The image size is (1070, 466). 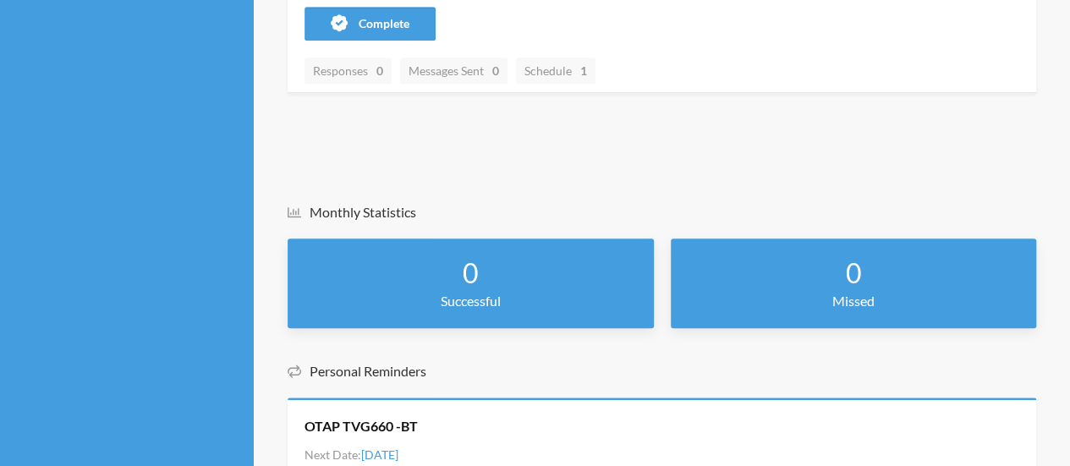 What do you see at coordinates (384, 23) in the screenshot?
I see `span: Complete` at bounding box center [384, 23].